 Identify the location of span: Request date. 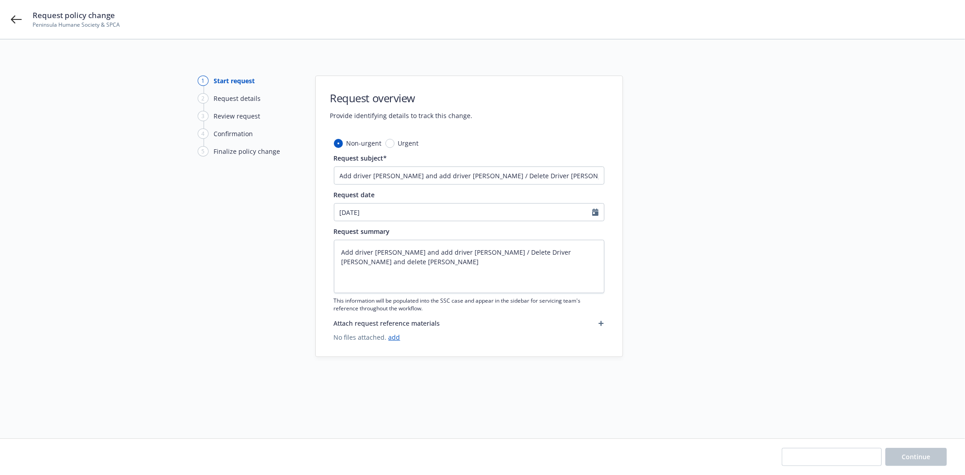
(354, 195).